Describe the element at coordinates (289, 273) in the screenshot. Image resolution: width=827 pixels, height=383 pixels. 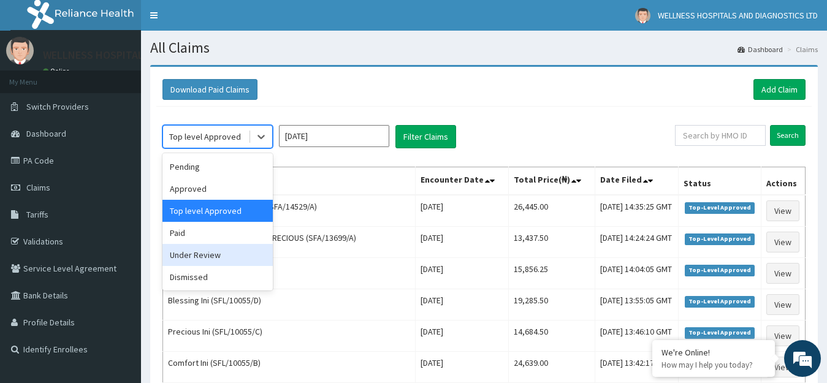
I see `td: Treasure Ini (SFL/10055/F)` at that location.